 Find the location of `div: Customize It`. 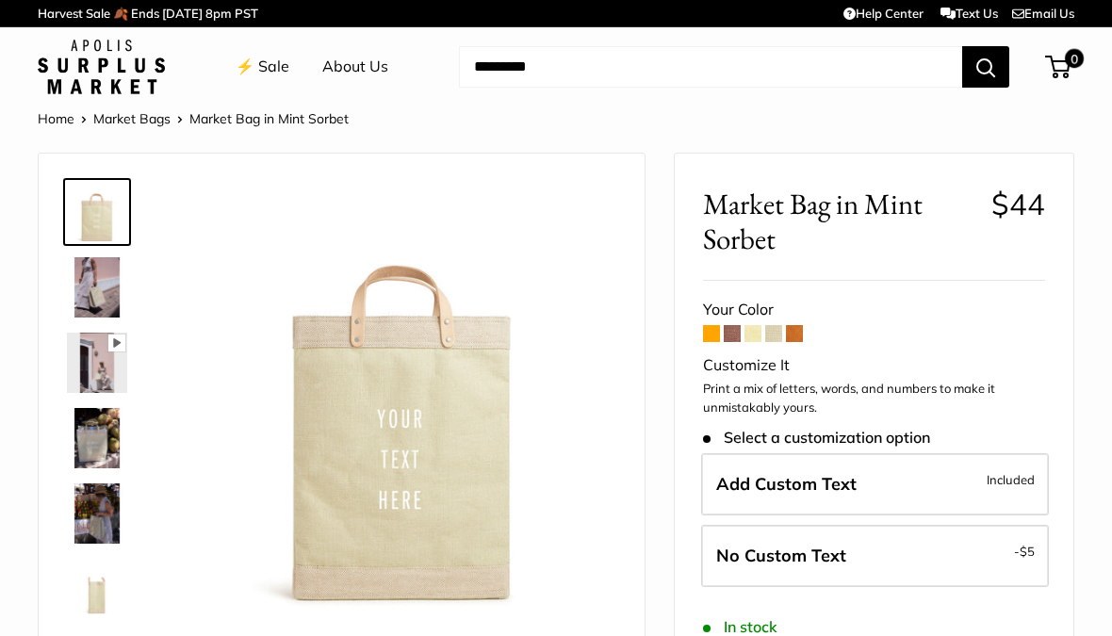

div: Customize It is located at coordinates (873, 366).